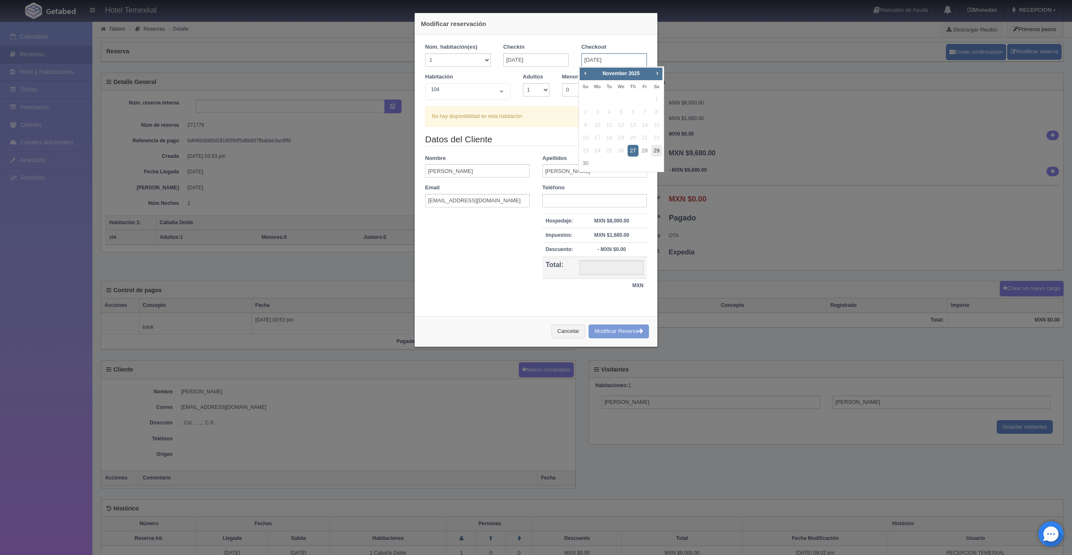 This screenshot has width=1072, height=555. Describe the element at coordinates (585, 163) in the screenshot. I see `a: 30` at that location.